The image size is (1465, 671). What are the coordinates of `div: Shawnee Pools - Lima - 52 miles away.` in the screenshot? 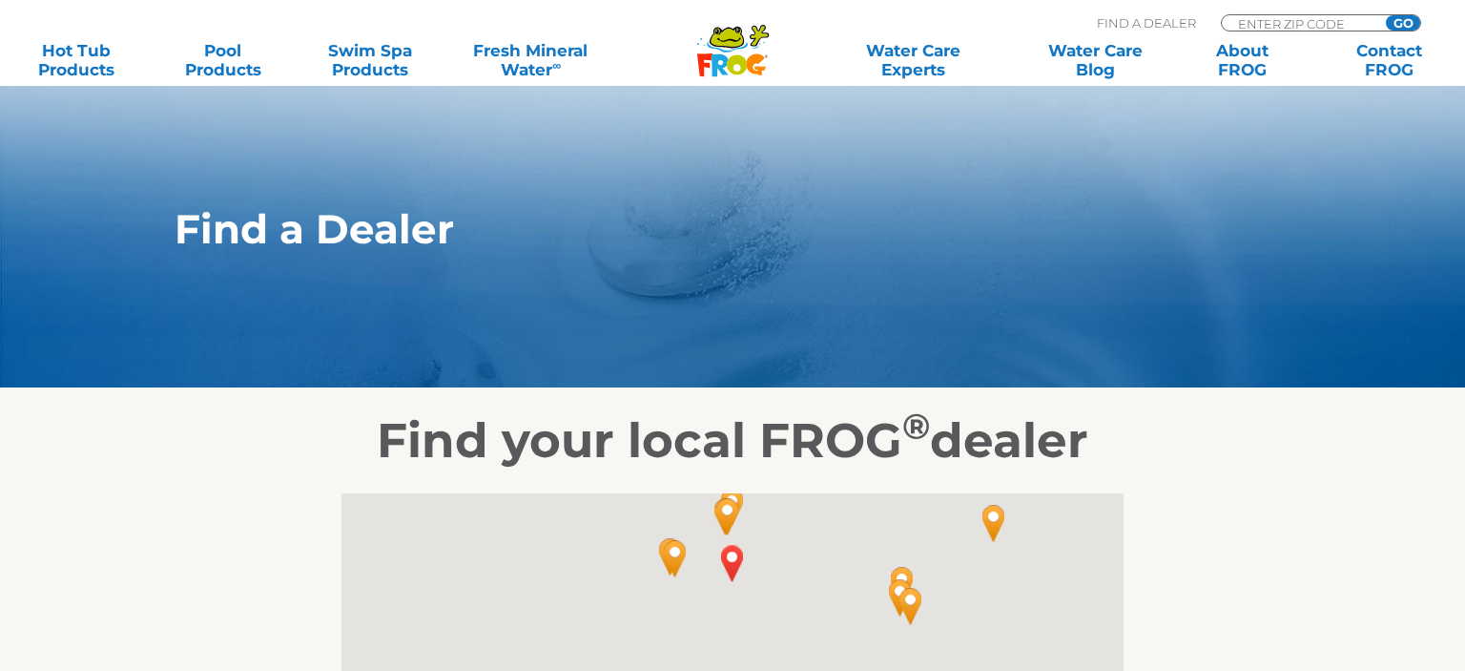 It's located at (901, 597).